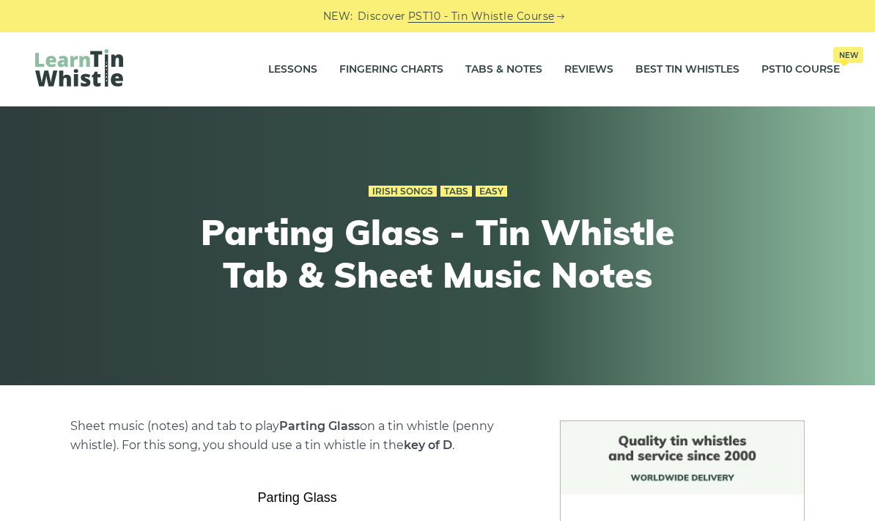  I want to click on a: Best Tin Whistles, so click(688, 70).